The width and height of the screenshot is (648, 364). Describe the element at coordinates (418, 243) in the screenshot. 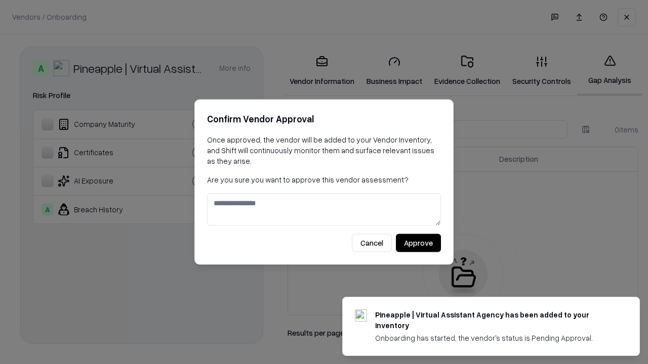

I see `button: Approve` at that location.